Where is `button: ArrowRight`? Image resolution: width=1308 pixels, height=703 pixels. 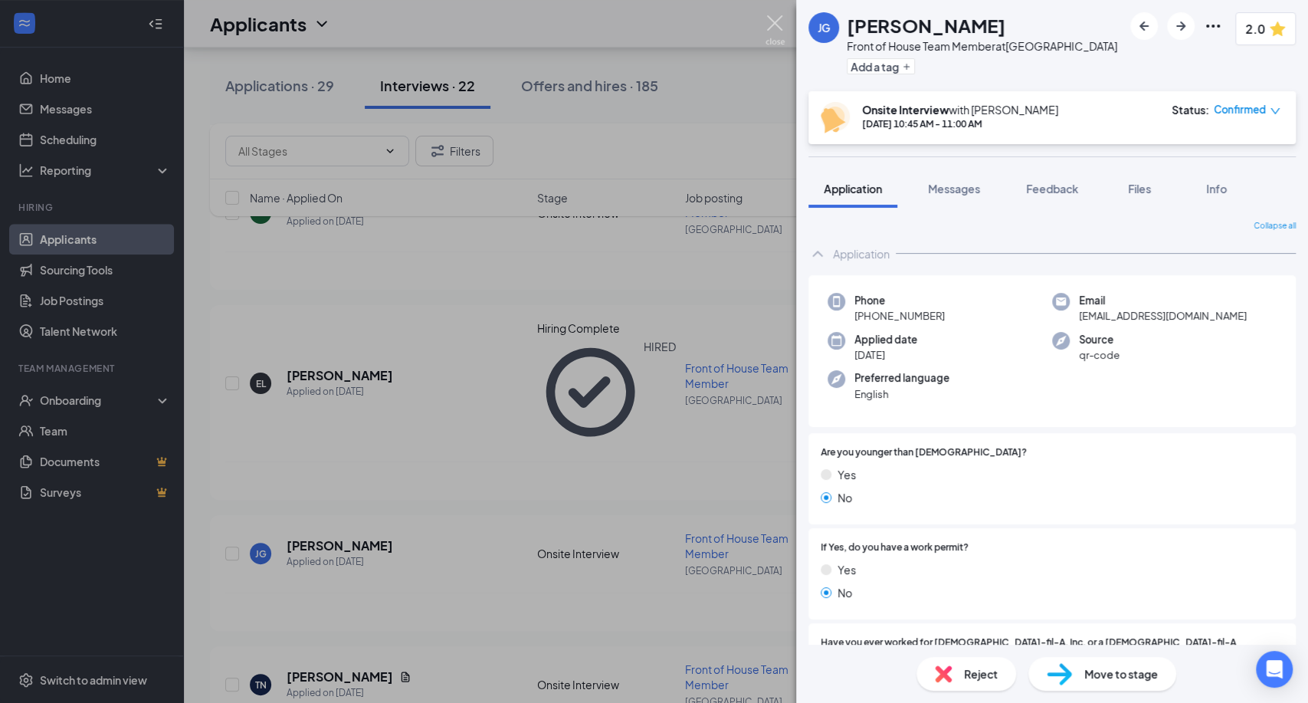 button: ArrowRight is located at coordinates (1181, 26).